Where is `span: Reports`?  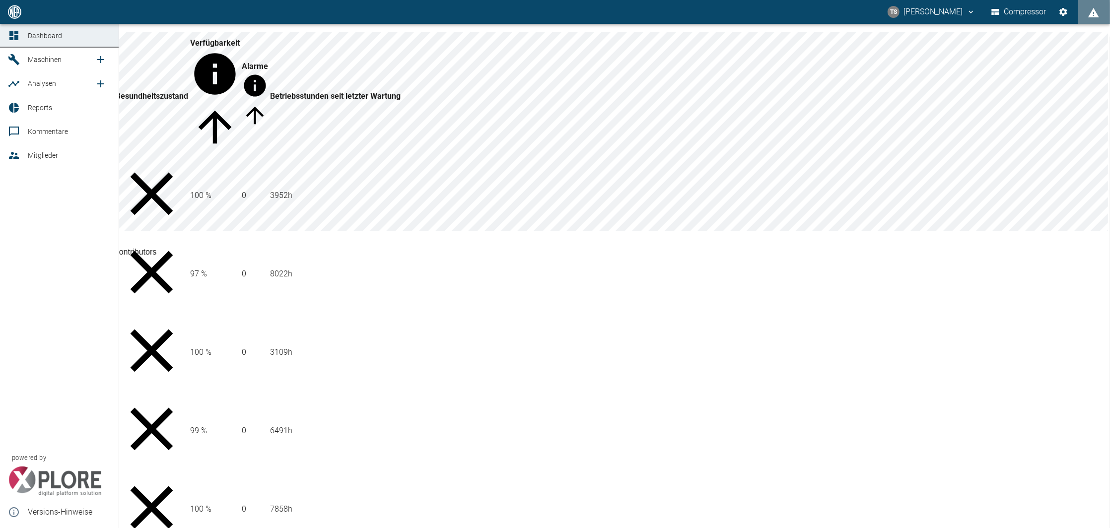
span: Reports is located at coordinates (40, 108).